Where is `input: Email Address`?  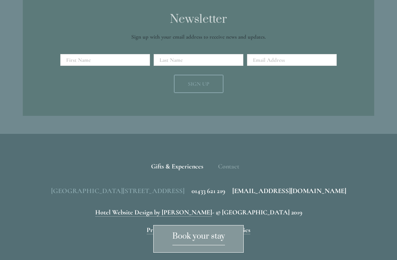 input: Email Address is located at coordinates (292, 60).